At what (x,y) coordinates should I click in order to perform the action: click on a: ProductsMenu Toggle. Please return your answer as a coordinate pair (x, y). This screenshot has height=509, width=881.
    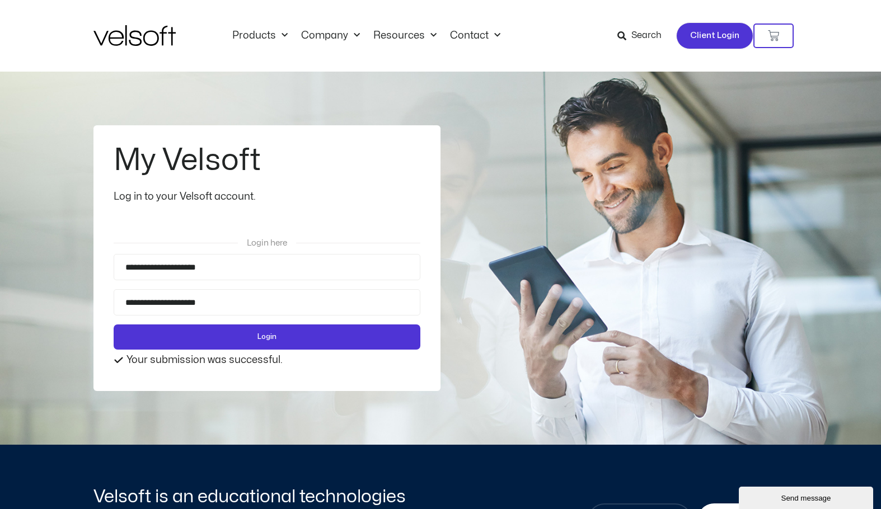
    Looking at the image, I should click on (260, 36).